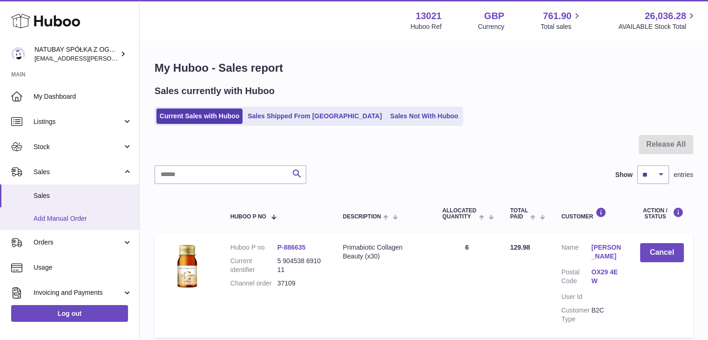  I want to click on a: 761.90 Total sales, so click(561, 20).